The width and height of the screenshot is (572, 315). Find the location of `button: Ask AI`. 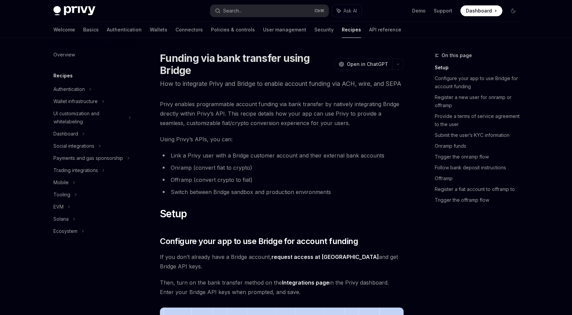

button: Ask AI is located at coordinates (347, 11).